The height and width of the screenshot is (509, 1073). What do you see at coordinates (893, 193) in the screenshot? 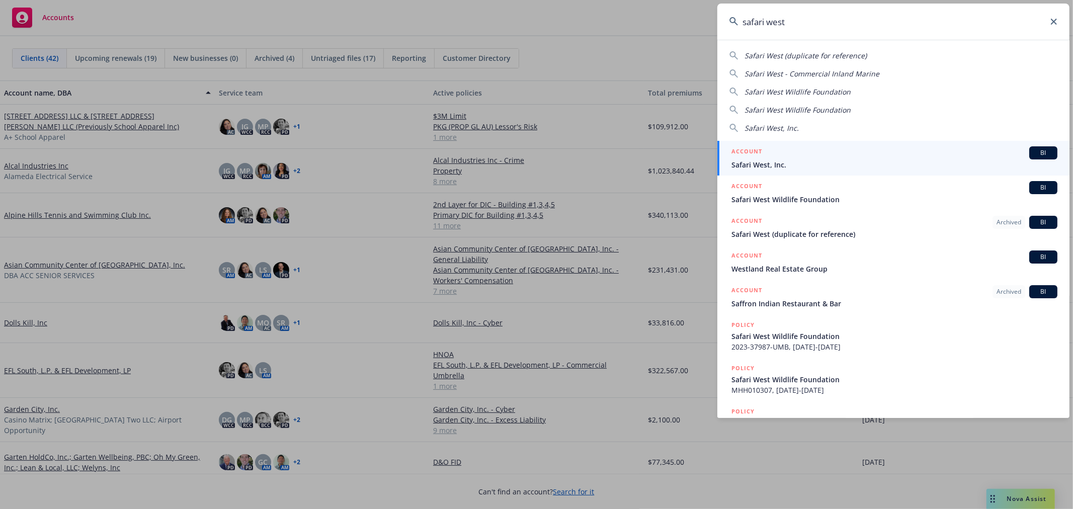
I see `a: ACCOUNTBISafari West Wildlife Foundation` at bounding box center [893, 193].